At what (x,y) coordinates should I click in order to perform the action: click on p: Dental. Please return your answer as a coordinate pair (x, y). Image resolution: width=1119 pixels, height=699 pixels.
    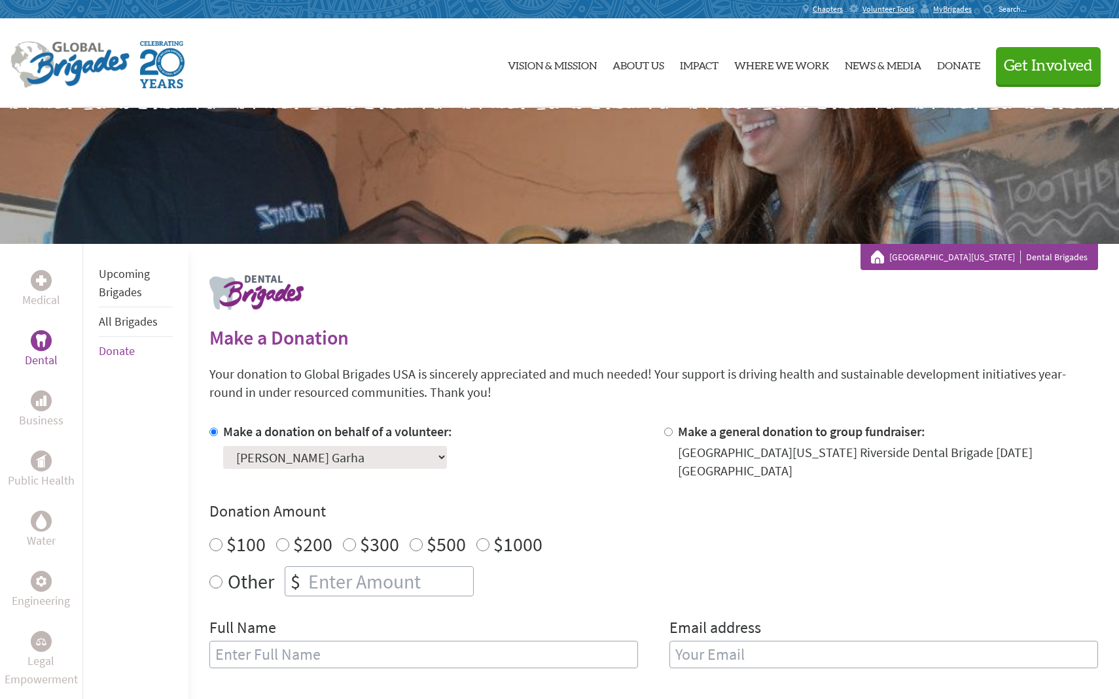
    Looking at the image, I should click on (41, 360).